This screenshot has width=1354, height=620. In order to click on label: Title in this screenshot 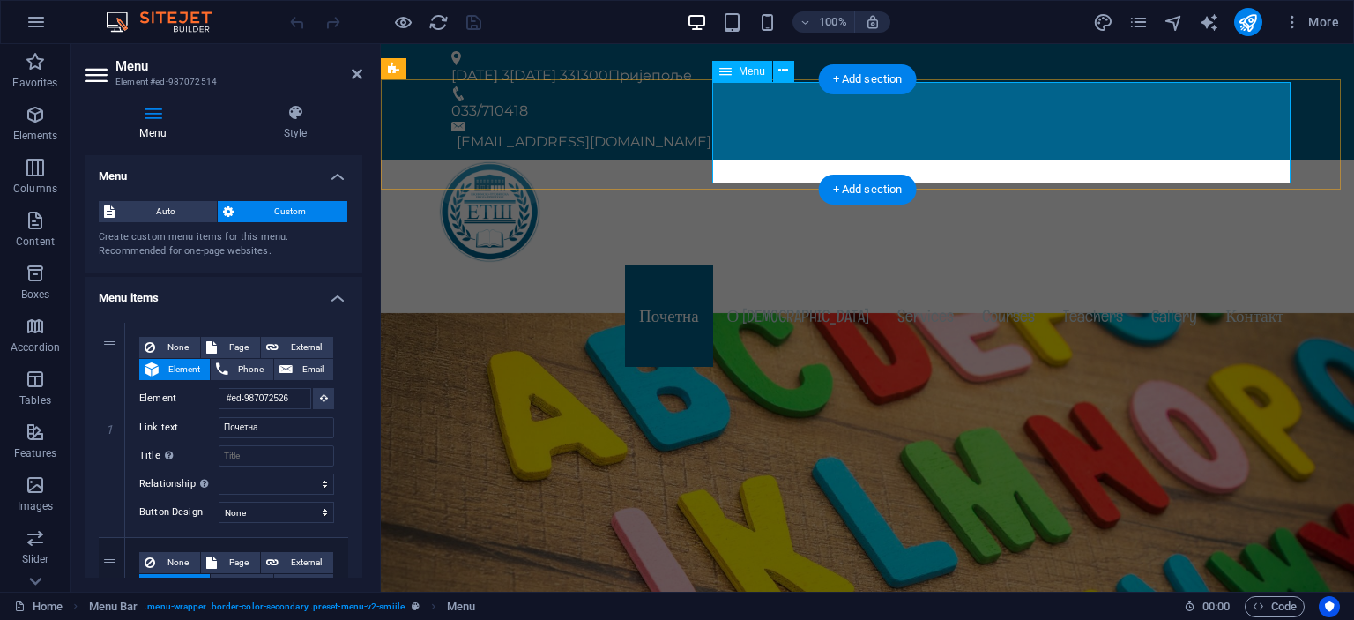, I will do `click(179, 456)`.